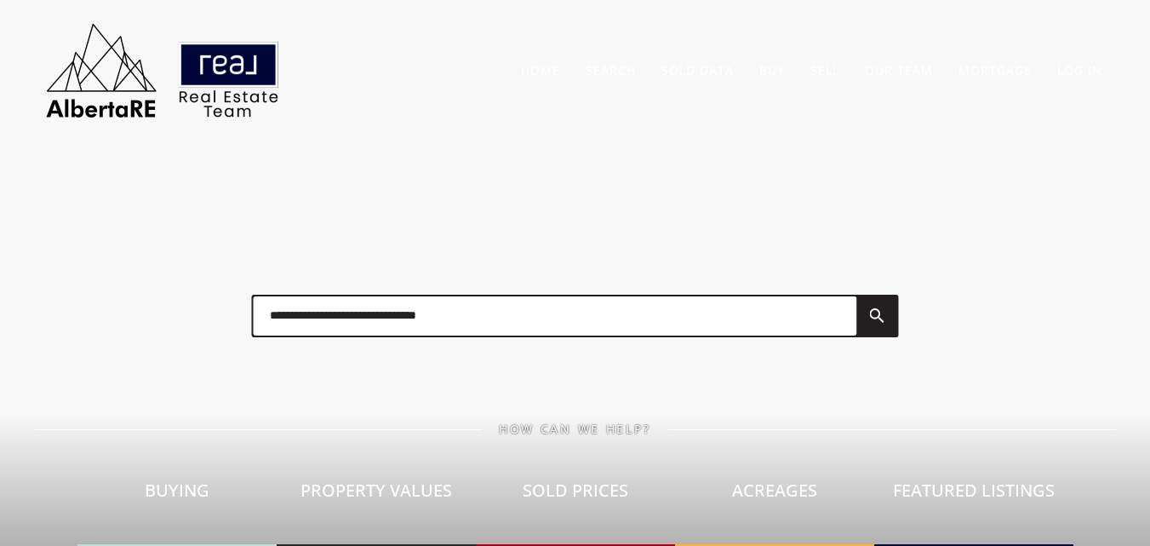 This screenshot has height=546, width=1150. What do you see at coordinates (775, 489) in the screenshot?
I see `span: Acreages` at bounding box center [775, 489].